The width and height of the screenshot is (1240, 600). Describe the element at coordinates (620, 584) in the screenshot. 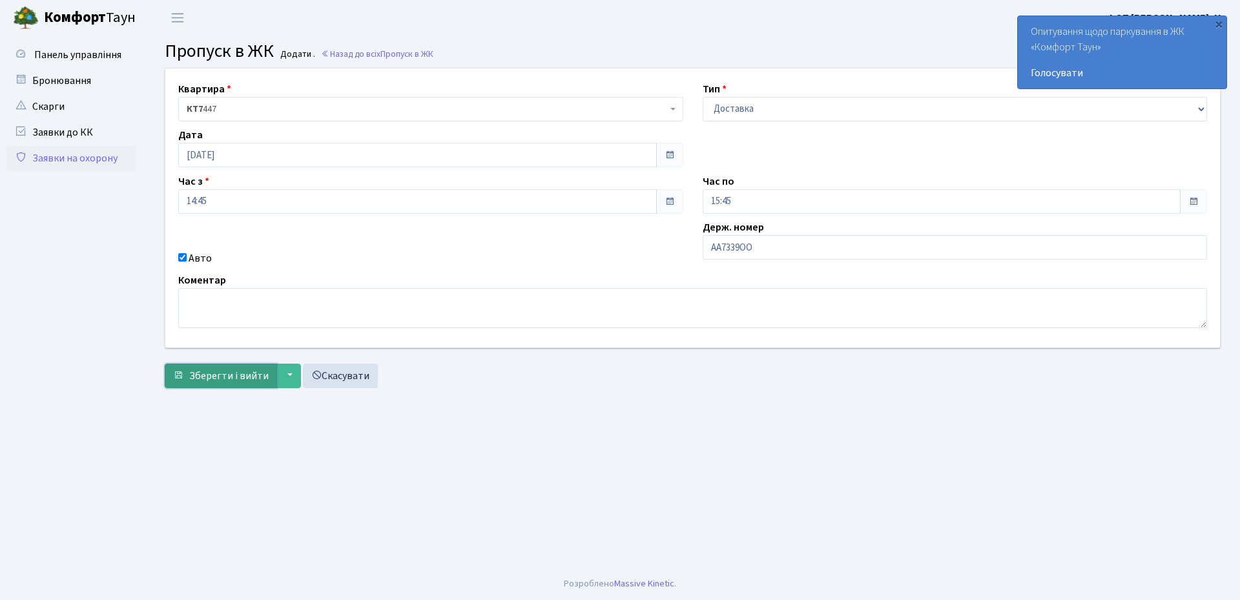

I see `div: Розроблено .` at that location.